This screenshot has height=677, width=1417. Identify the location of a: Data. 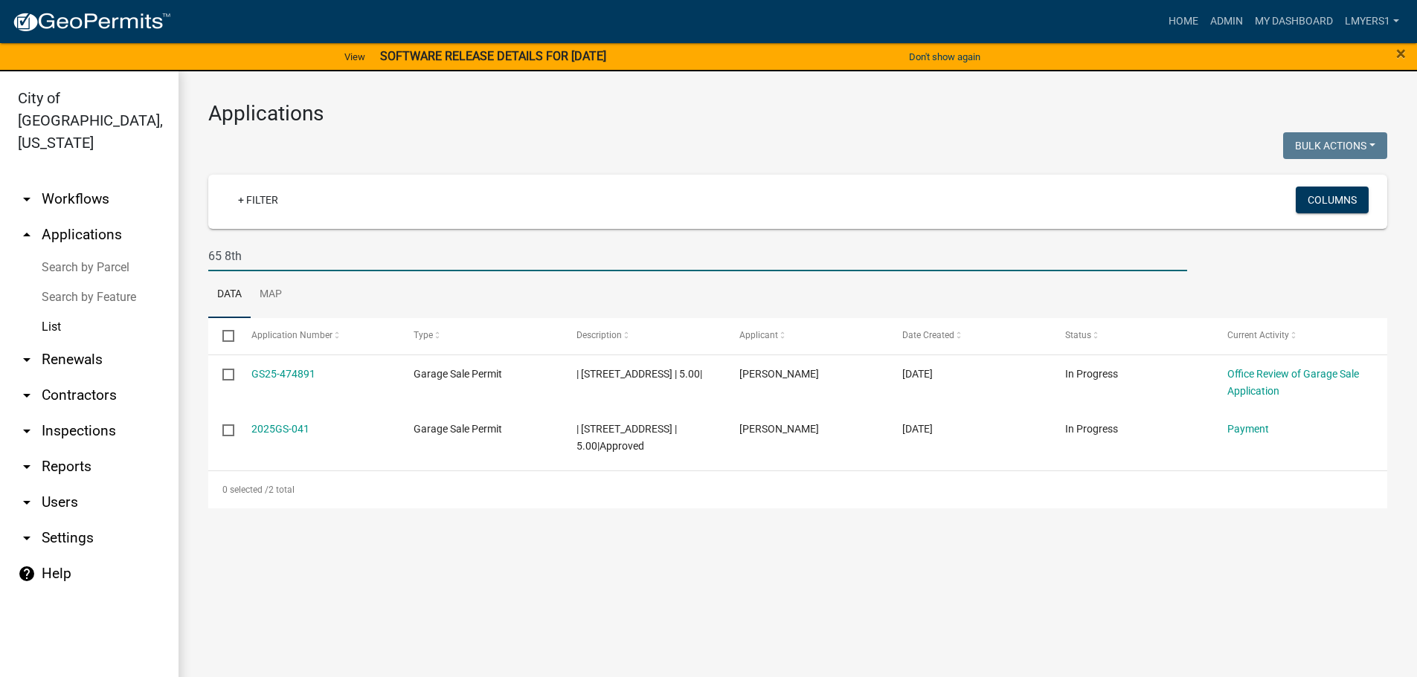
(229, 295).